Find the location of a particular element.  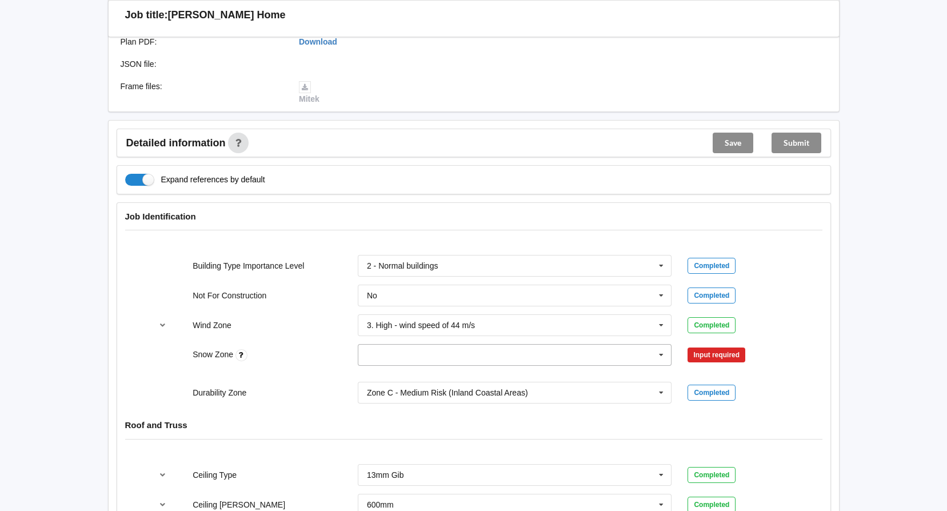

div: Zone C - Medium Risk (Inland Coastal Areas) is located at coordinates (447, 392).